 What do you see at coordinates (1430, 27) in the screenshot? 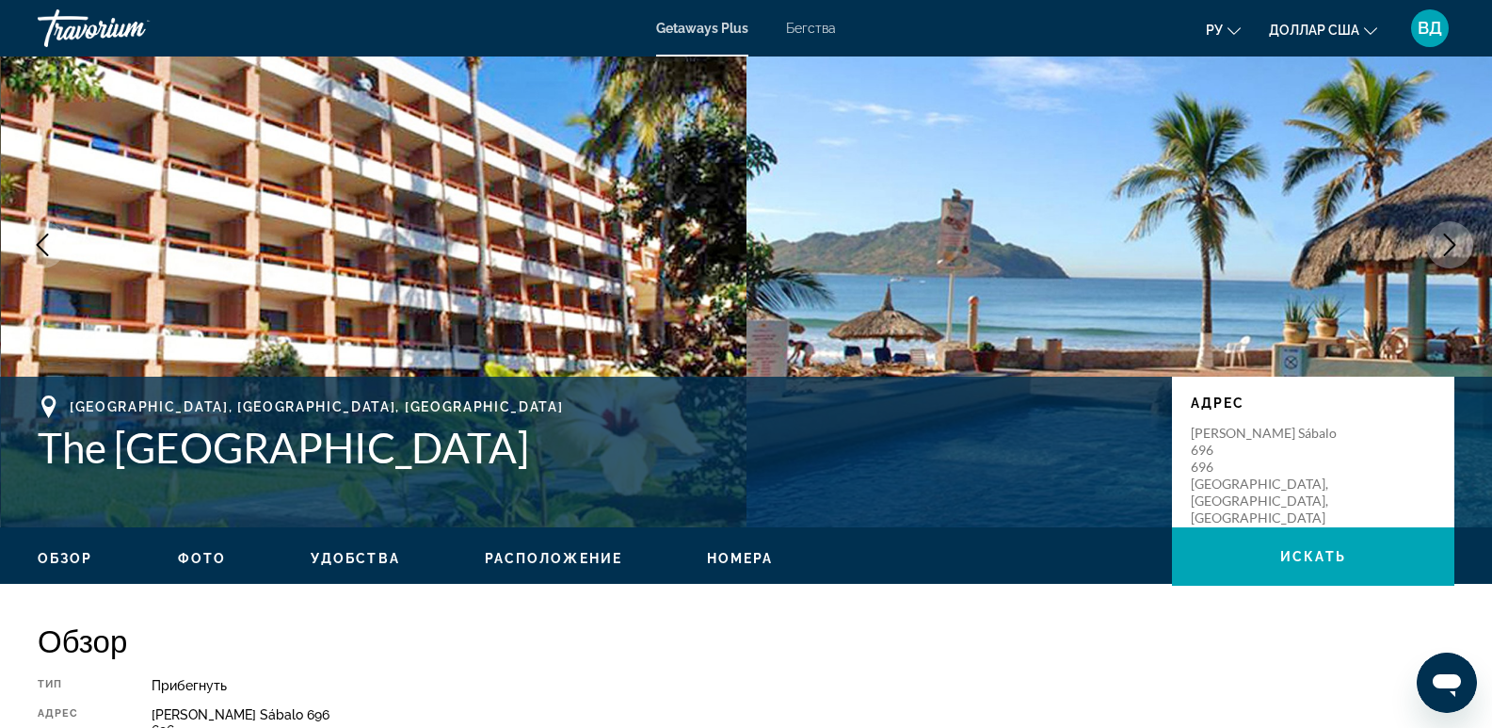
I see `font: ВД` at bounding box center [1430, 27].